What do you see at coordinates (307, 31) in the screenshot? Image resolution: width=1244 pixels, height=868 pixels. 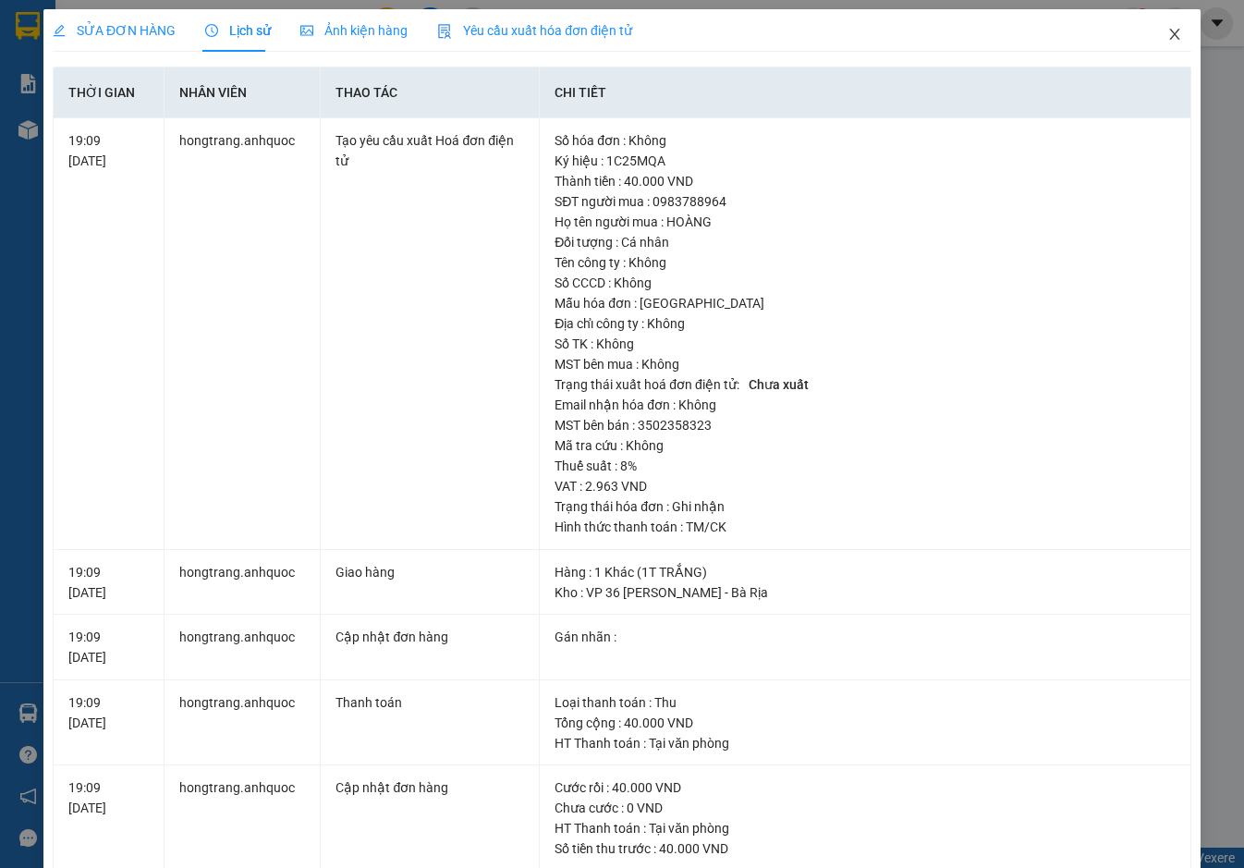 I see `span: picture` at bounding box center [307, 31].